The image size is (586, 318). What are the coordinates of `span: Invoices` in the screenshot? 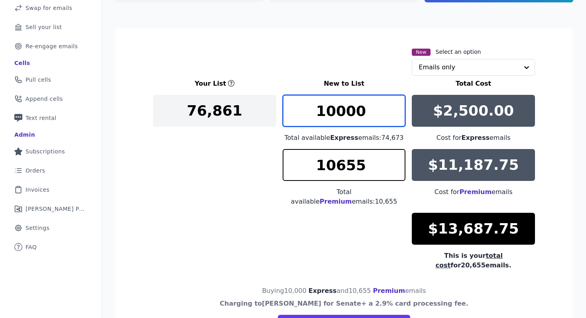 It's located at (37, 190).